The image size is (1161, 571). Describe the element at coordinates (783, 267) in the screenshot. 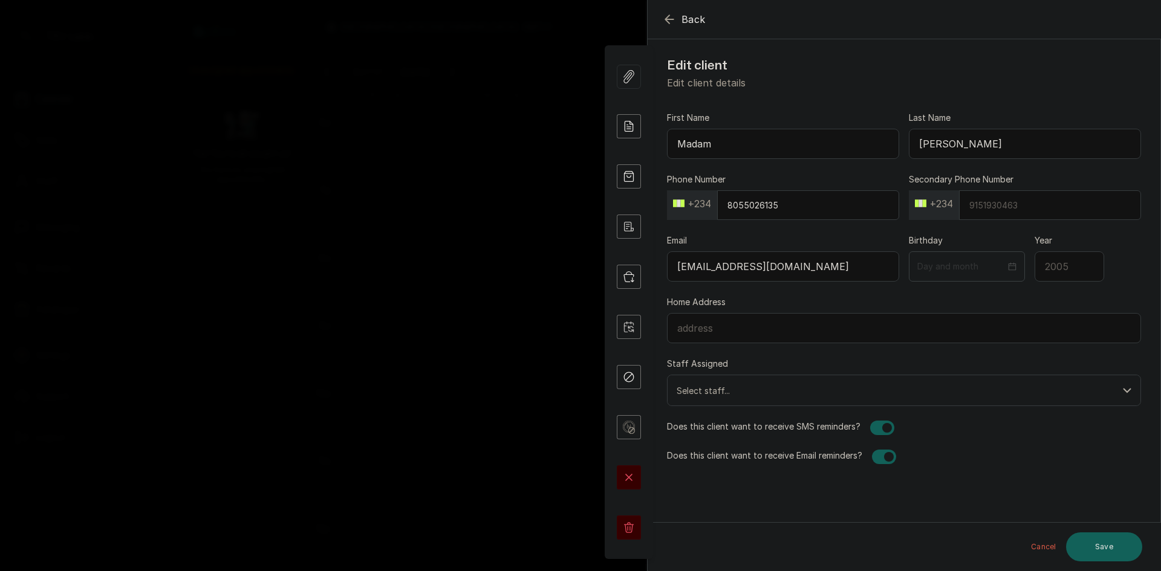

I see `input: email@acme.com` at that location.